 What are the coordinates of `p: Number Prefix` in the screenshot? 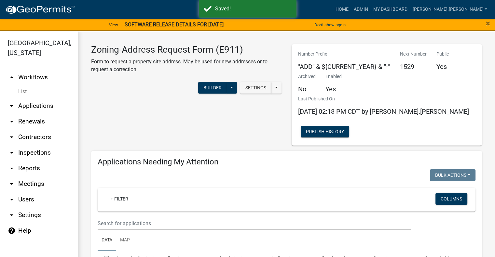 It's located at (344, 54).